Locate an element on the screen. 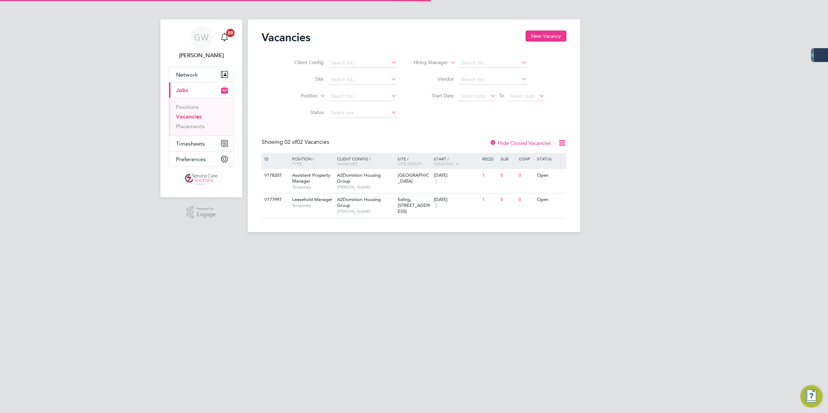  a: Vacancies is located at coordinates (189, 116).